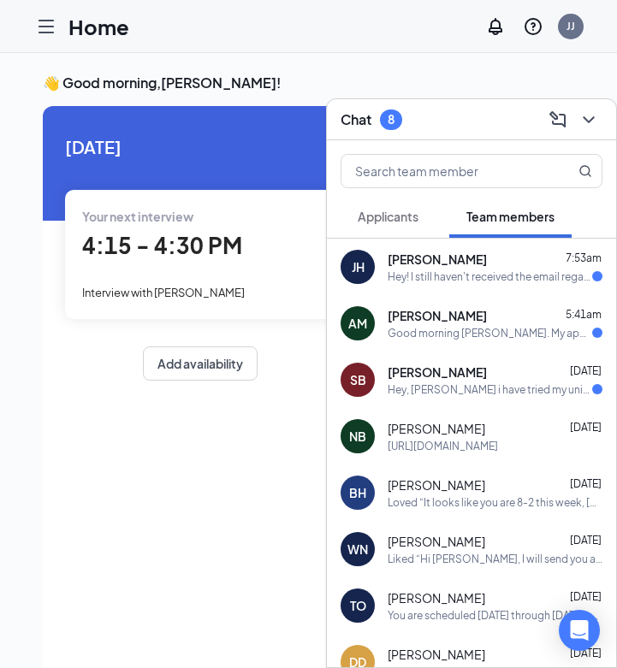 The height and width of the screenshot is (668, 617). Describe the element at coordinates (588, 120) in the screenshot. I see `svg: ChevronDown` at that location.